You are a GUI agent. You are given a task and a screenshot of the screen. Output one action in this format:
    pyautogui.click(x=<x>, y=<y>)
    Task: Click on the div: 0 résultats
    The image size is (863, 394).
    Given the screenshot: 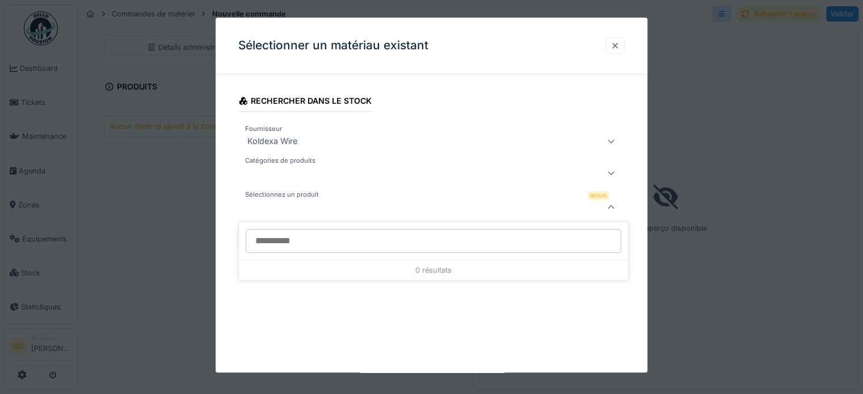 What is the action you would take?
    pyautogui.click(x=433, y=270)
    